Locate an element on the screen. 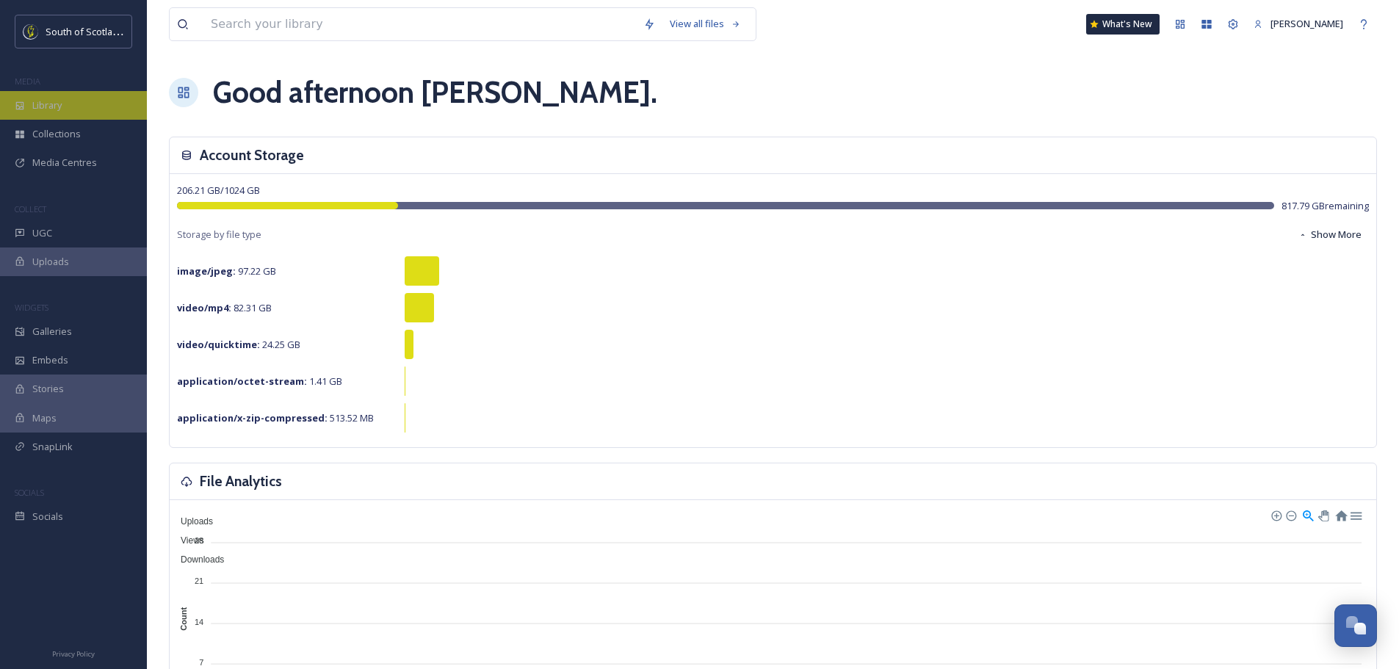  span: Collections is located at coordinates (57, 134).